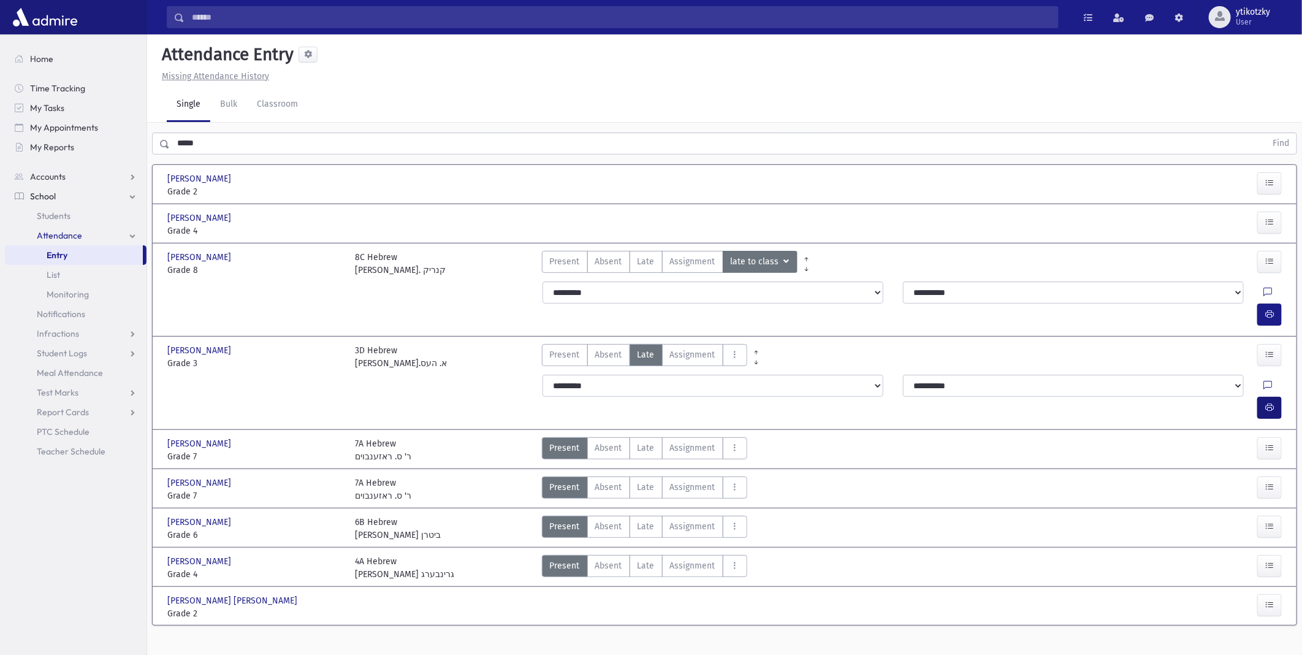 This screenshot has width=1302, height=655. I want to click on span: Report Cards, so click(63, 412).